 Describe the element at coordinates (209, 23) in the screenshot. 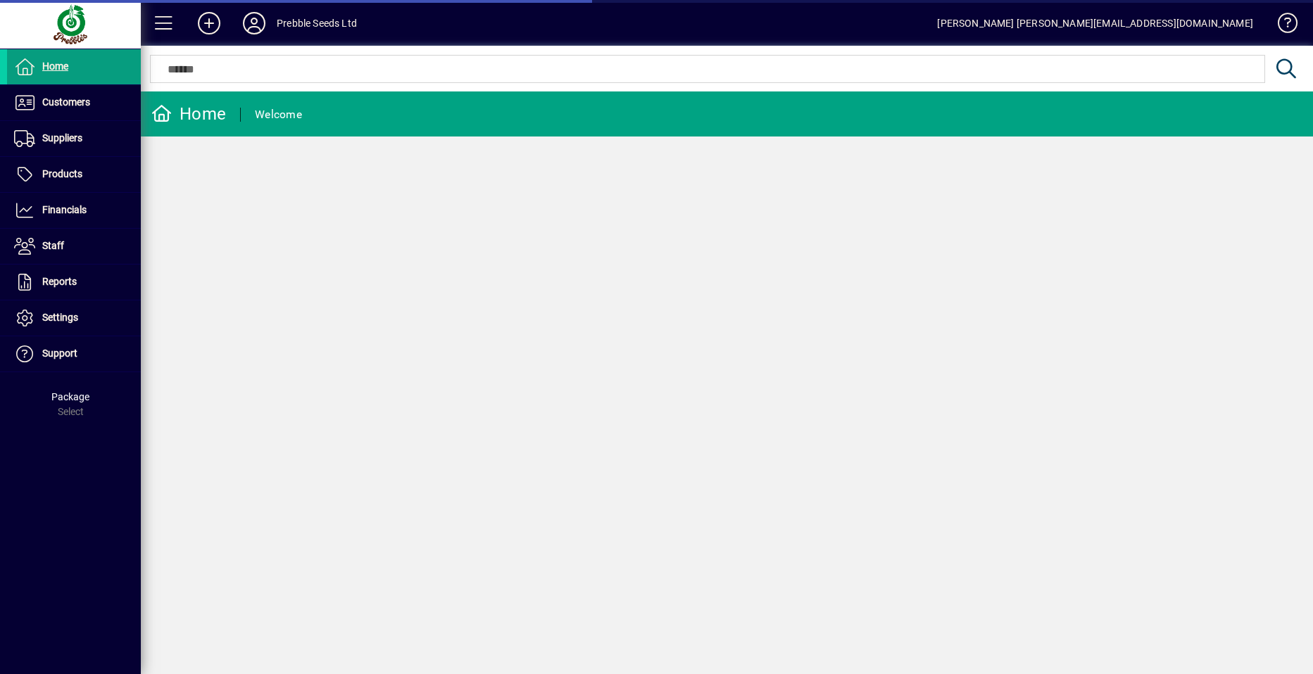

I see `button: Add` at that location.